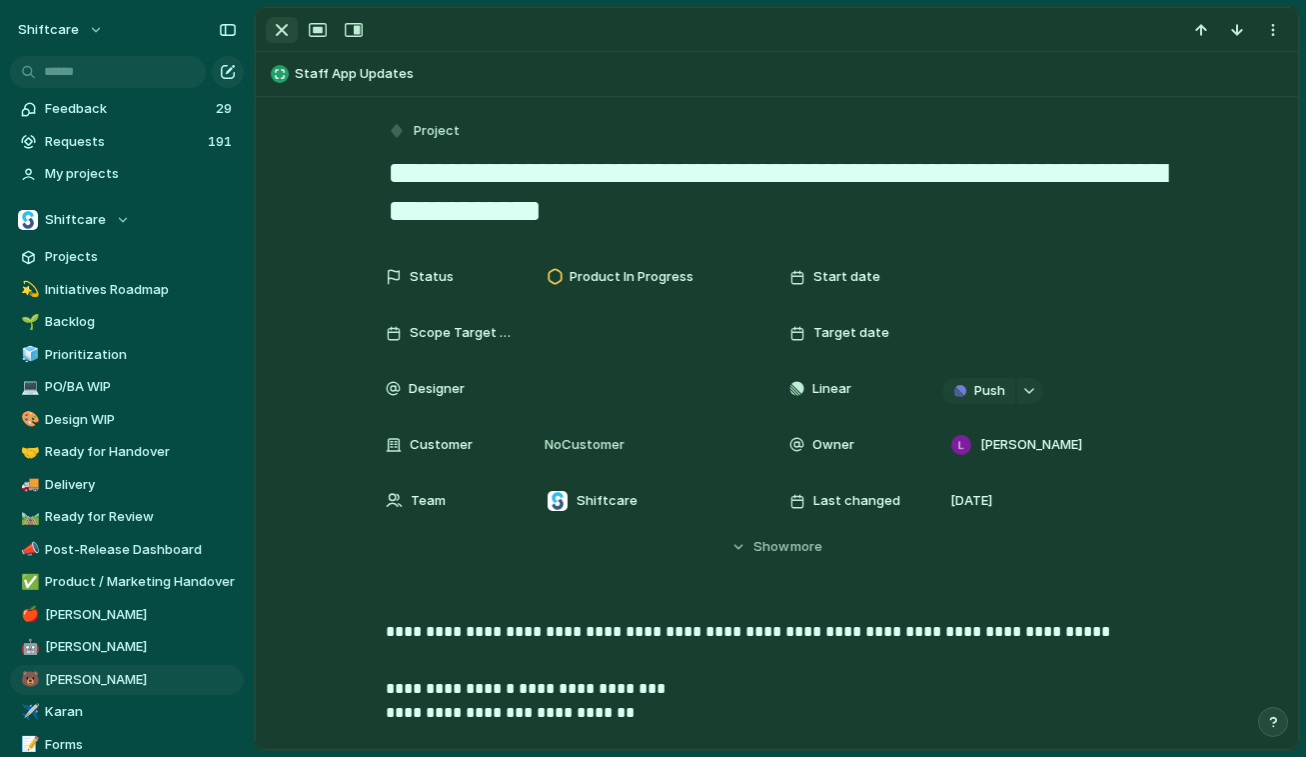 This screenshot has width=1306, height=757. I want to click on span: Start date, so click(847, 277).